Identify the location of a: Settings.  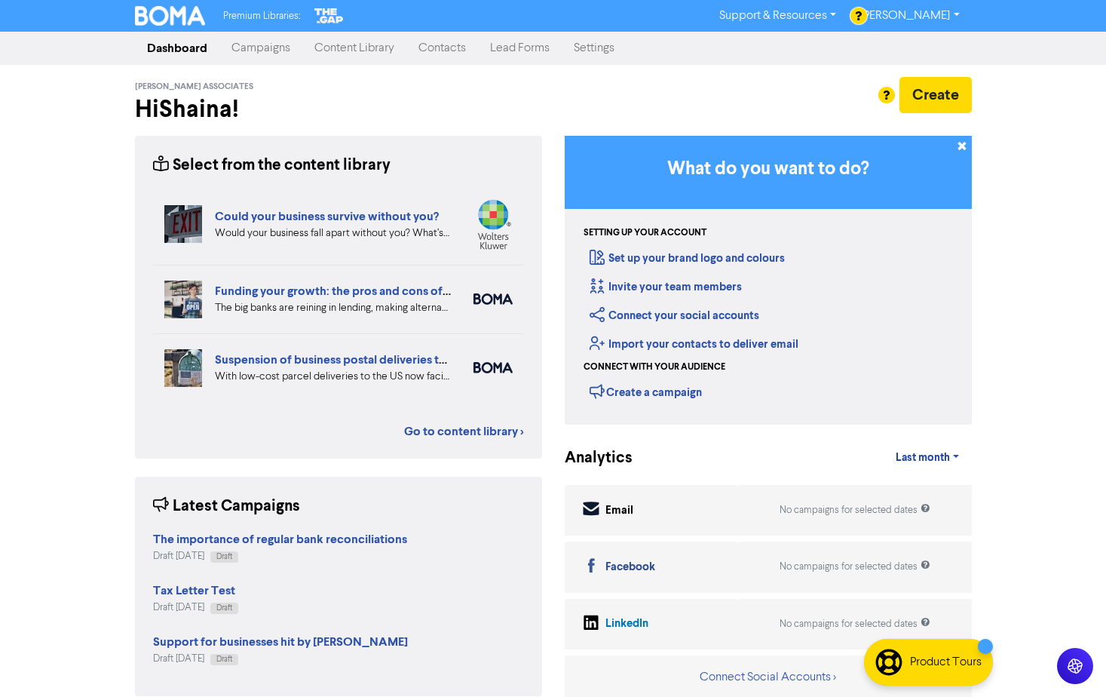
(594, 48).